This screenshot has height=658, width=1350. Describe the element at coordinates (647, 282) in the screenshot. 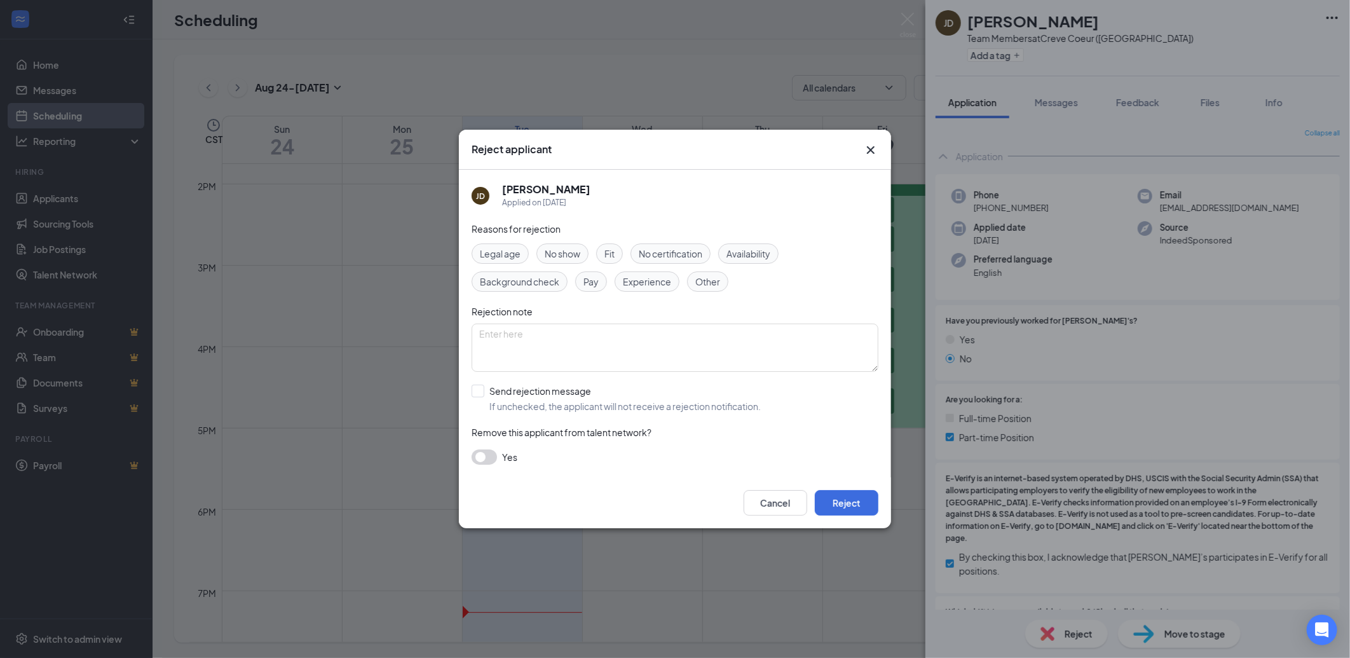

I see `span: Experience` at that location.